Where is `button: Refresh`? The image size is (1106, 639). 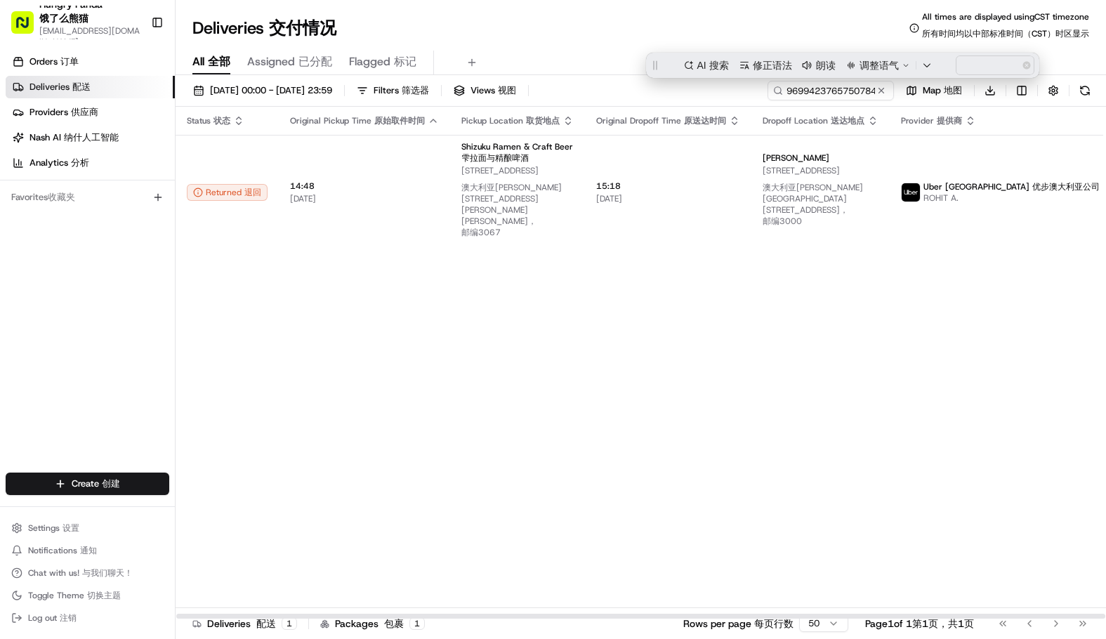 button: Refresh is located at coordinates (1085, 91).